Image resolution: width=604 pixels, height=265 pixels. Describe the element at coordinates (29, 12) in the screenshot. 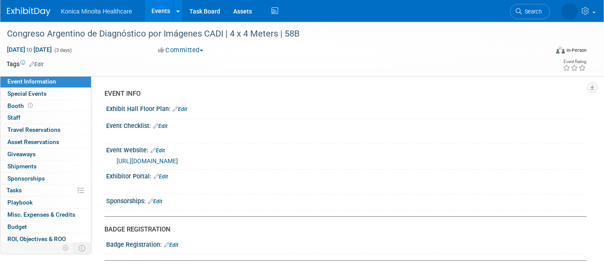

I see `img: ExhibitDay` at that location.